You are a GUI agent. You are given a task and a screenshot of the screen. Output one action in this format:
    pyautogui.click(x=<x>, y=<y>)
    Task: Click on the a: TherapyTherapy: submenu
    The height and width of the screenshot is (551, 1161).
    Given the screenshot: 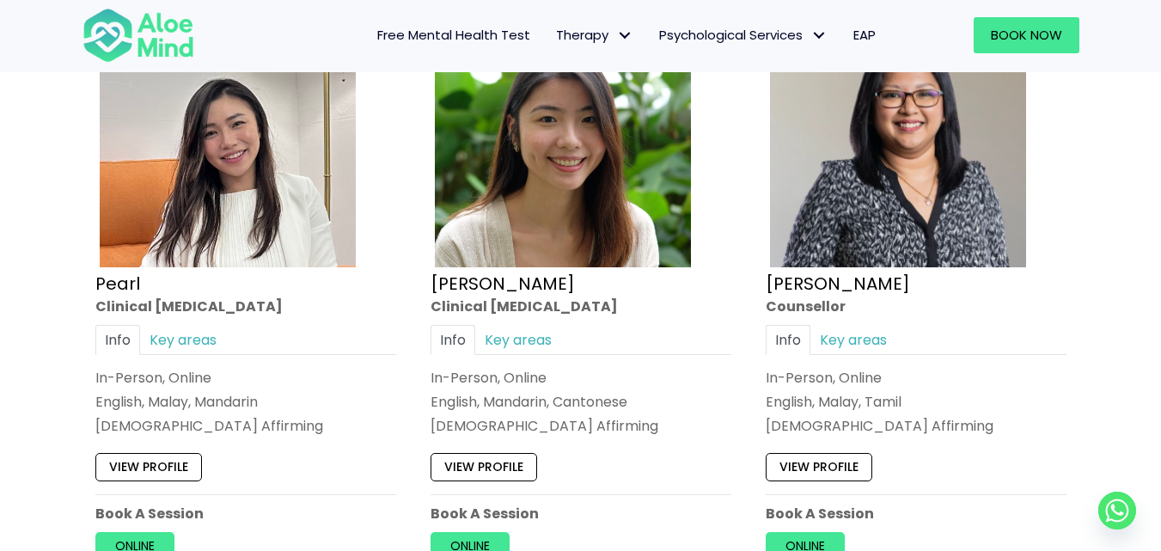 What is the action you would take?
    pyautogui.click(x=595, y=35)
    